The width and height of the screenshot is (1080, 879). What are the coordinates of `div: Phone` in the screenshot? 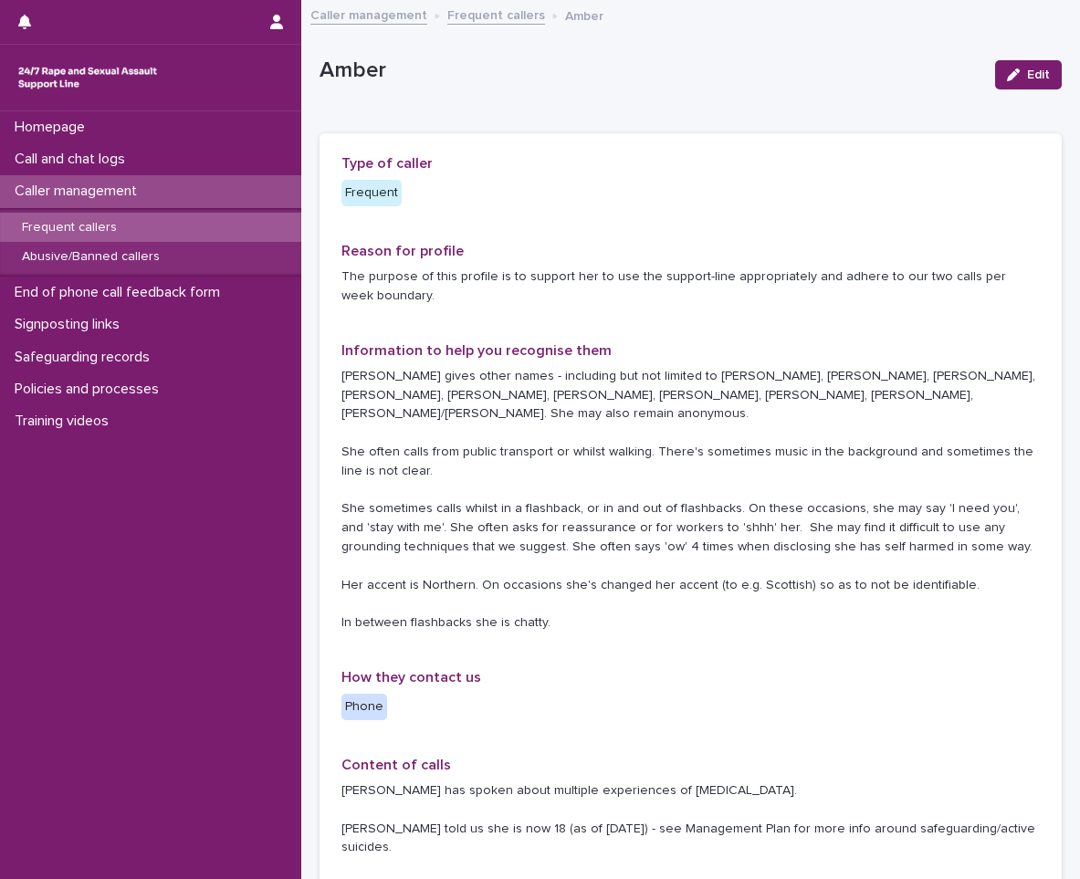 It's located at (364, 707).